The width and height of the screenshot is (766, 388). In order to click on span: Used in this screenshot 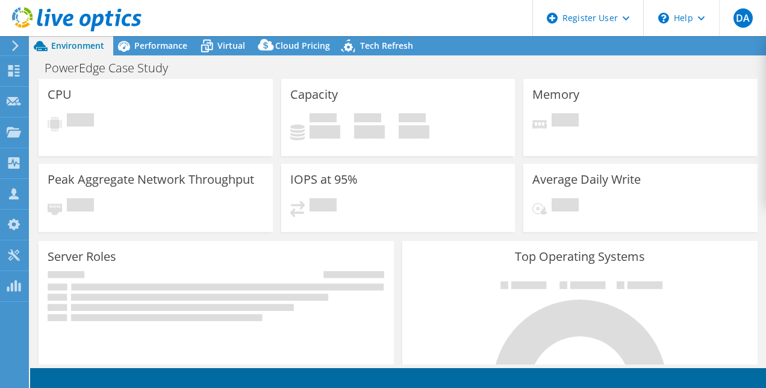, I will do `click(323, 119)`.